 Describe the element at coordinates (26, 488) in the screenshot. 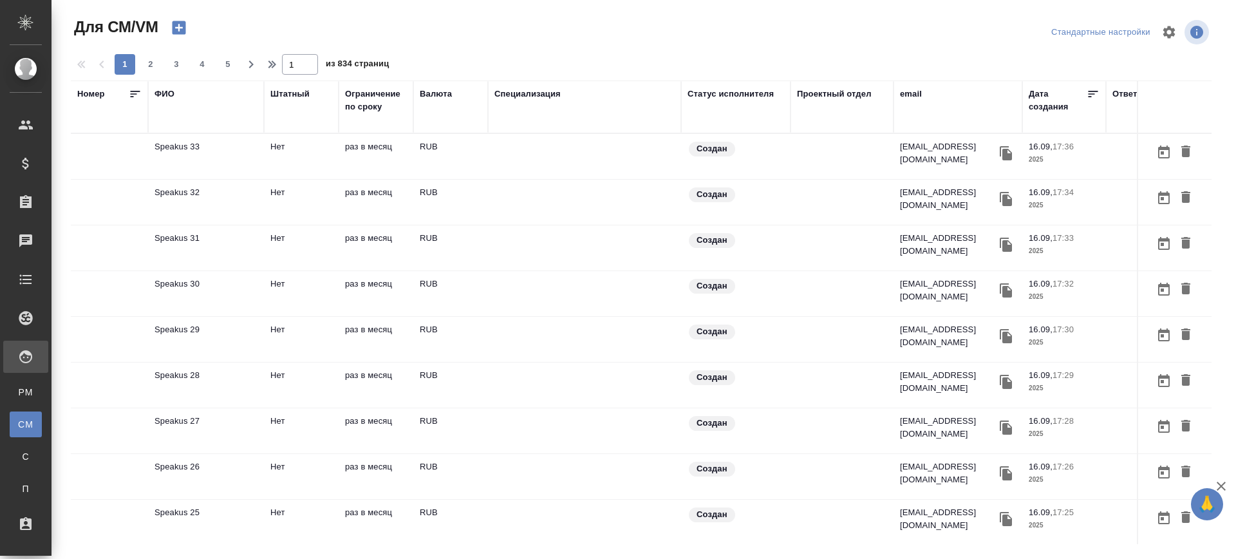

I see `a: П` at that location.